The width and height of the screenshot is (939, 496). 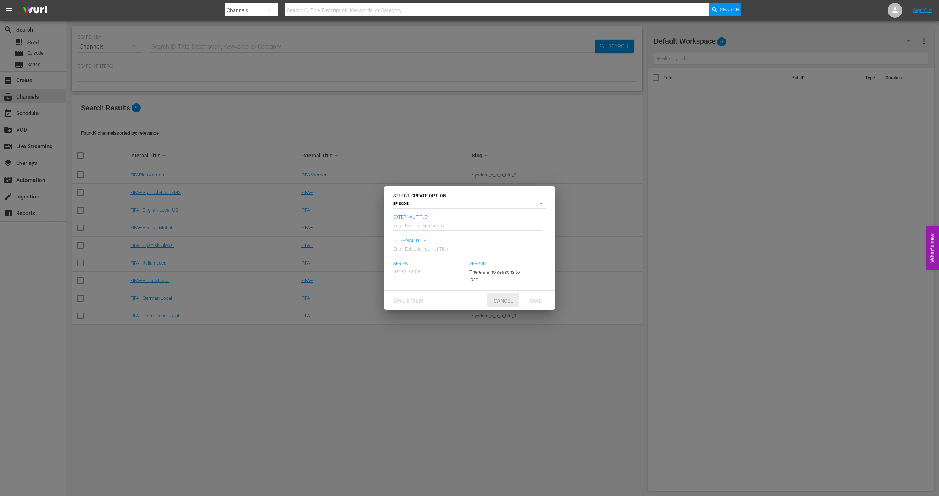 What do you see at coordinates (469, 203) in the screenshot?
I see `div: EPISODE` at bounding box center [469, 203].